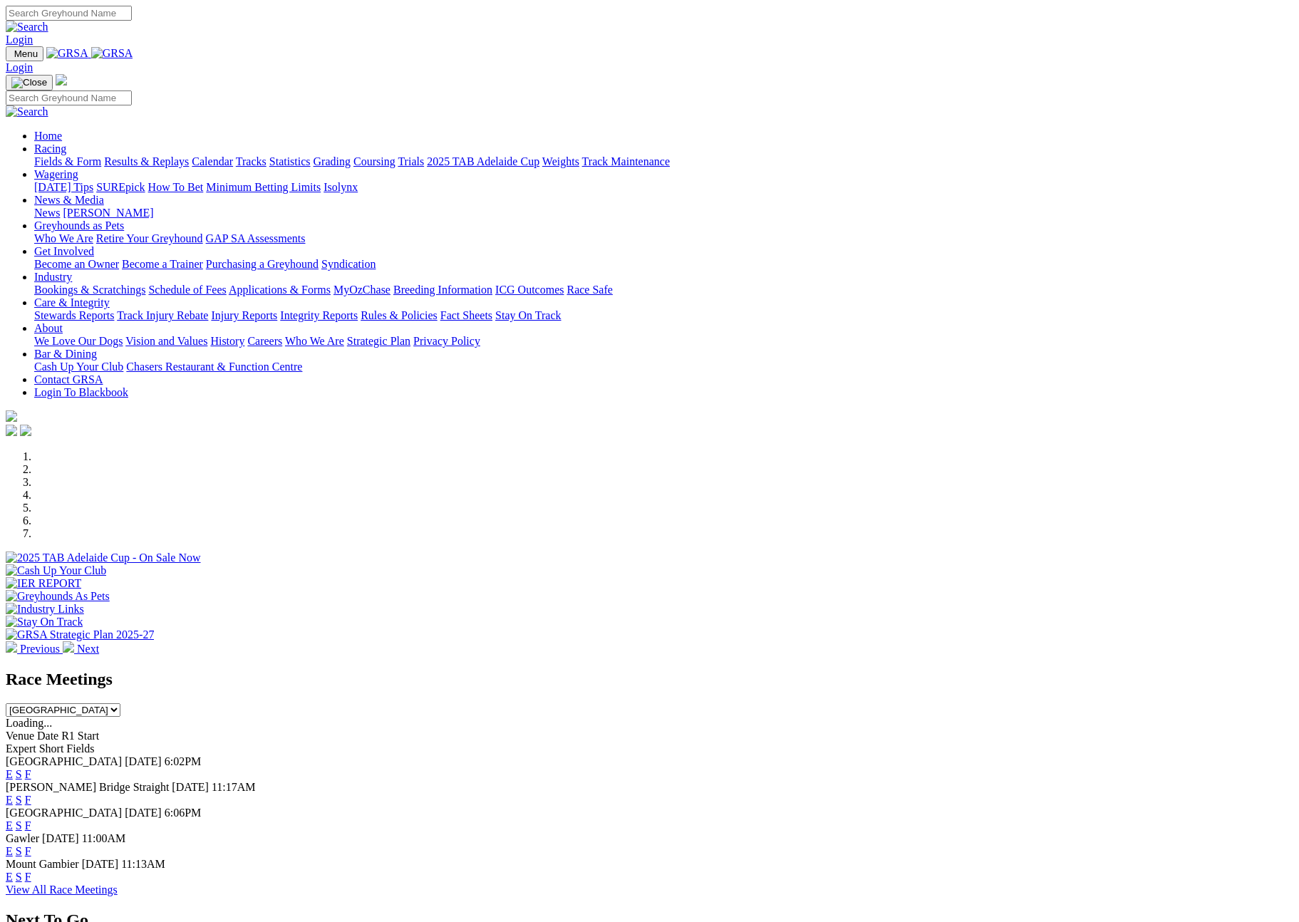 The height and width of the screenshot is (922, 1299). Describe the element at coordinates (212, 161) in the screenshot. I see `a: Calendar` at that location.